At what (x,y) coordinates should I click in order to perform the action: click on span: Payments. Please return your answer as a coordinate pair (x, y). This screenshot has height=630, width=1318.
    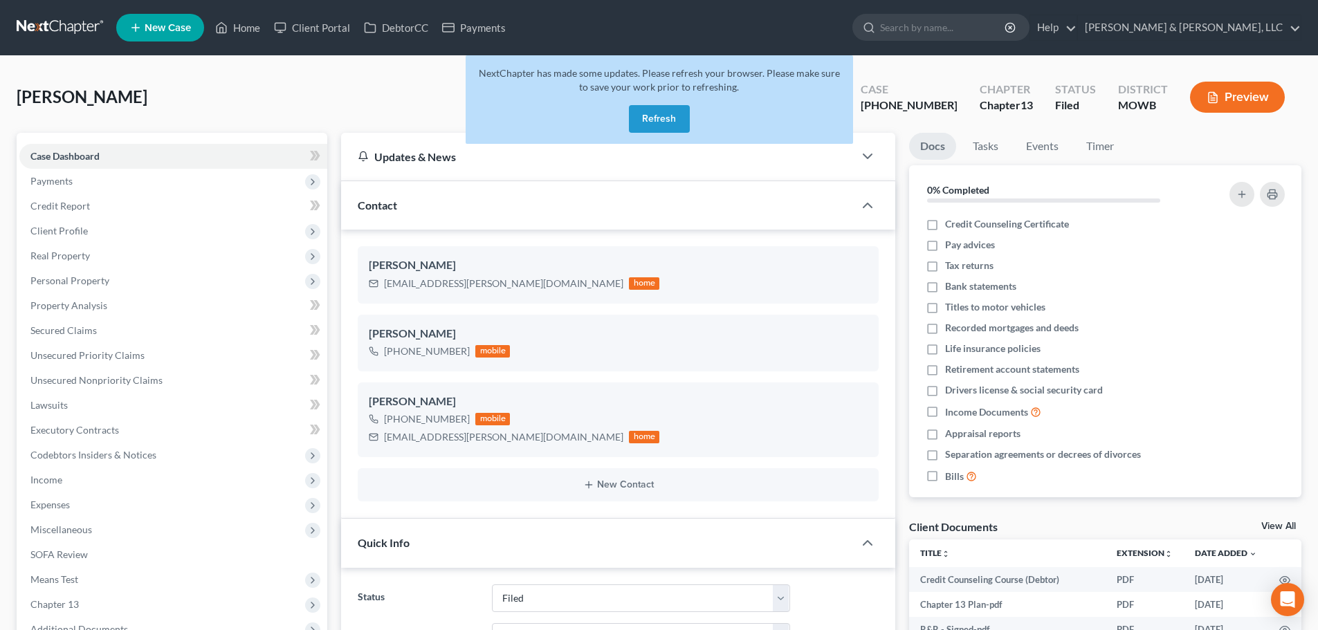
    Looking at the image, I should click on (51, 181).